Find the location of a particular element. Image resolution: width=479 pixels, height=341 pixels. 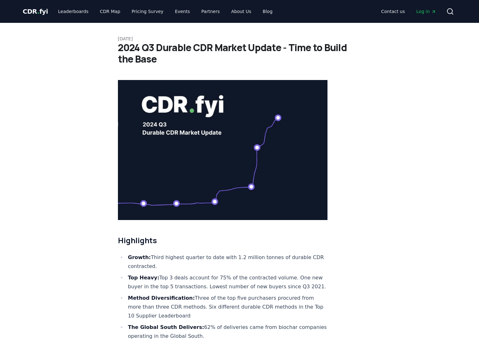

h1: 2024 Q3 Durable CDR Market Update - Time to Build the Base is located at coordinates (240, 53).